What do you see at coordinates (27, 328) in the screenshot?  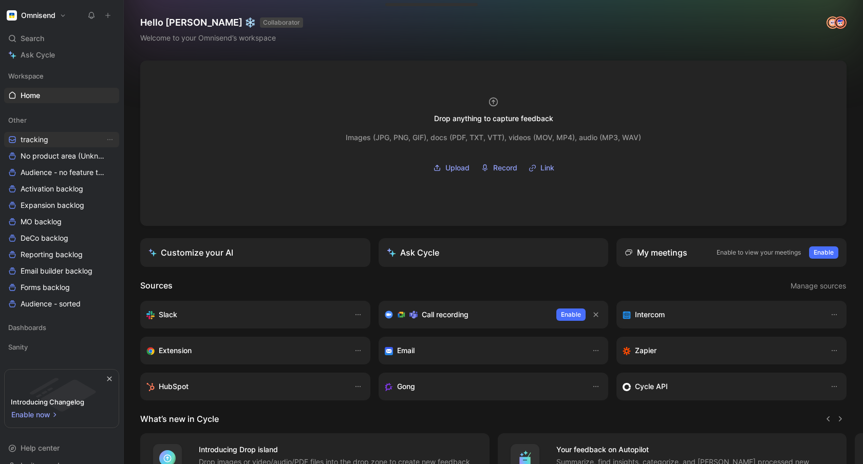 I see `span: Dashboards` at bounding box center [27, 328].